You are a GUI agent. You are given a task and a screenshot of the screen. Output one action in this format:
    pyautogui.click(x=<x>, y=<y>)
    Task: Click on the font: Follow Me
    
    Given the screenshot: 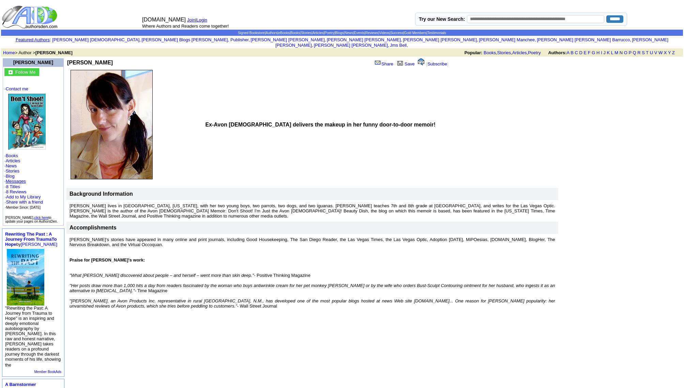 What is the action you would take?
    pyautogui.click(x=25, y=72)
    